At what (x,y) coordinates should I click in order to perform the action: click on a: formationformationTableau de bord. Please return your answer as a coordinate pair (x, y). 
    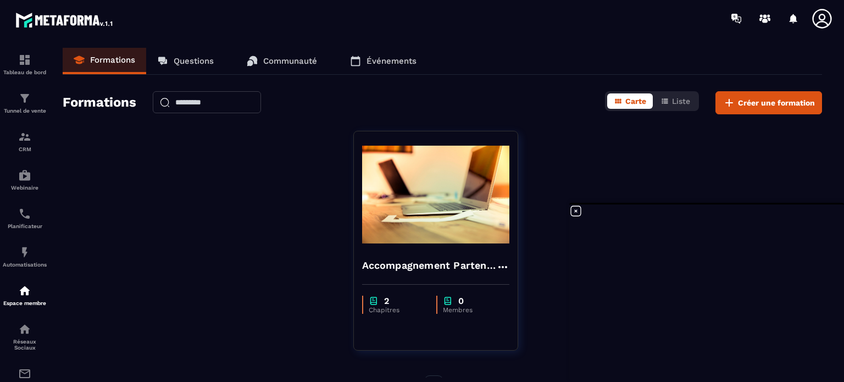
    Looking at the image, I should click on (25, 64).